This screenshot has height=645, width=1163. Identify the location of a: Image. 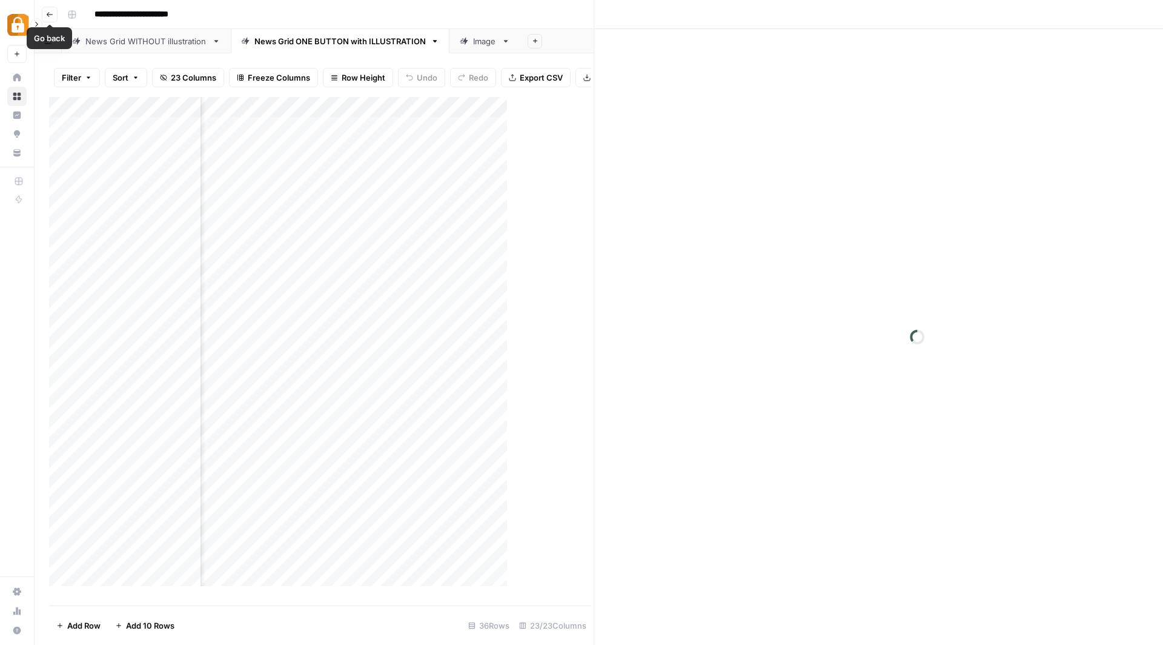
(485, 41).